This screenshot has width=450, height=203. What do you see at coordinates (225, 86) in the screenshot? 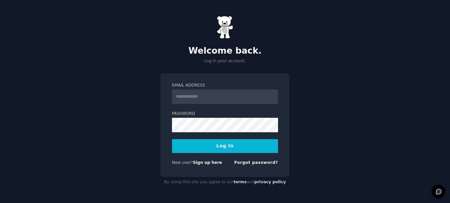
I see `label: Email Address` at bounding box center [225, 86].